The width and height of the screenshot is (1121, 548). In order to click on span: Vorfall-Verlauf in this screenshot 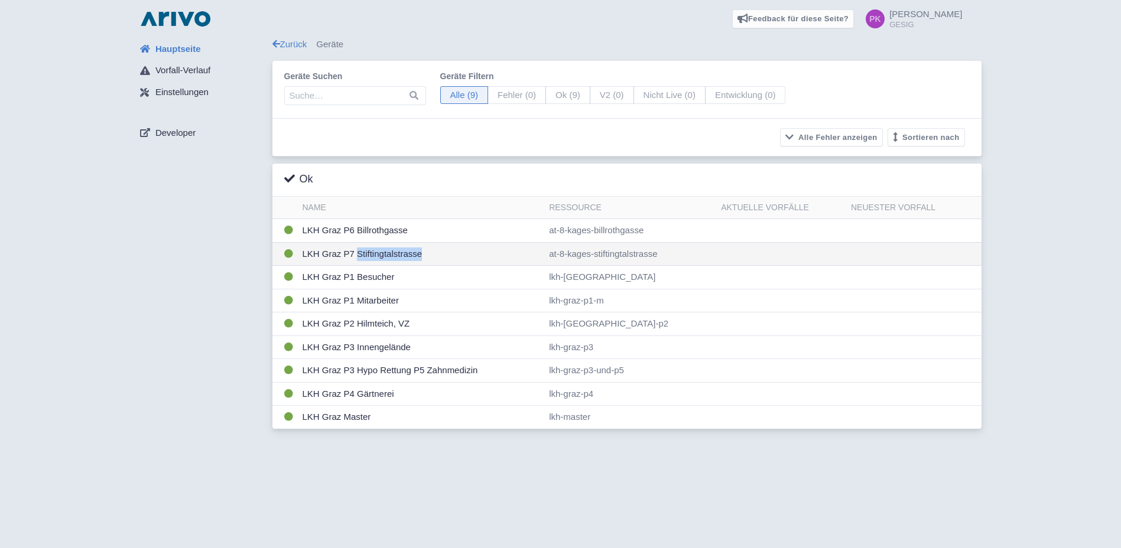, I will do `click(183, 70)`.